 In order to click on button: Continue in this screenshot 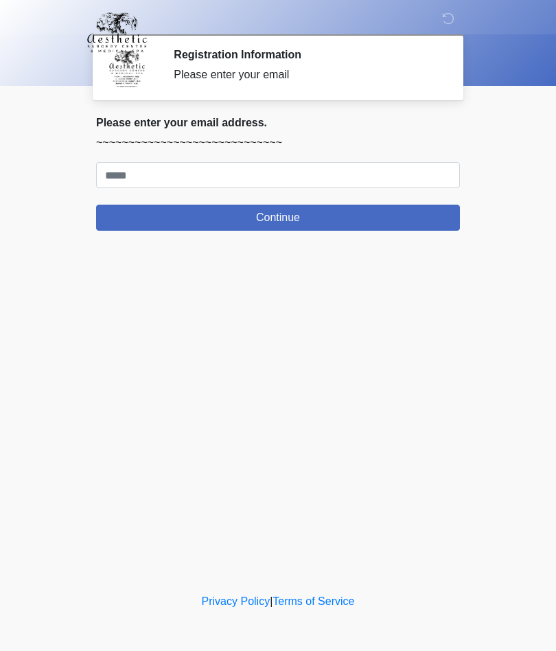, I will do `click(278, 218)`.